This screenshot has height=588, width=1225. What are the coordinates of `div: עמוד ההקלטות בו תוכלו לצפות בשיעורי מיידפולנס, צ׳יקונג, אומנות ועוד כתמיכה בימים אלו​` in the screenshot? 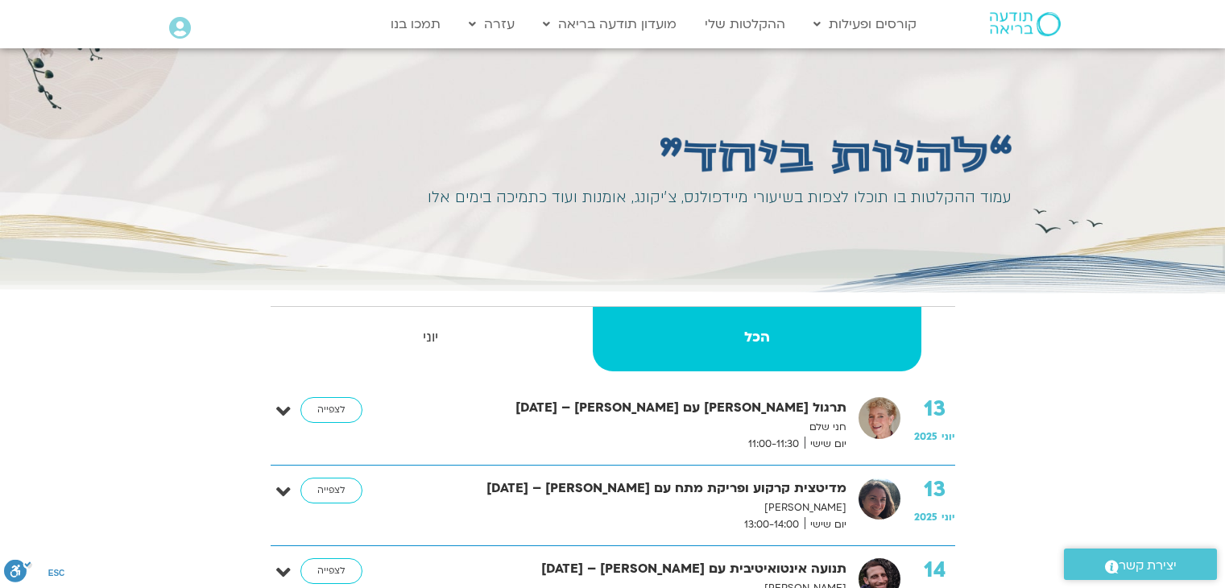 It's located at (712, 197).